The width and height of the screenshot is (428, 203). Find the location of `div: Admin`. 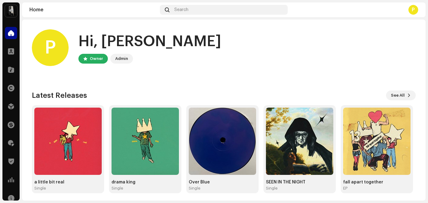

div: Admin is located at coordinates (122, 59).